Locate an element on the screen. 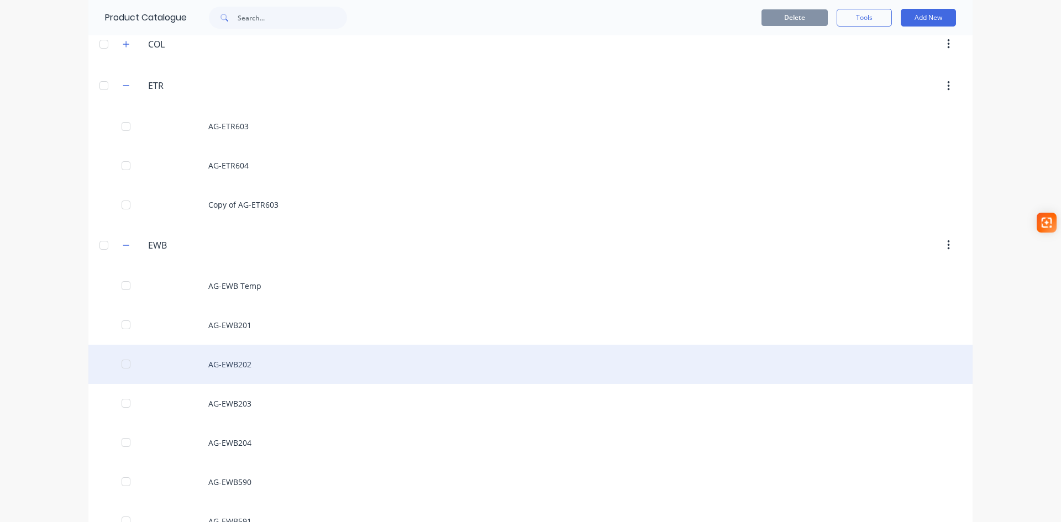  div: AG-ETR604 is located at coordinates (530, 165).